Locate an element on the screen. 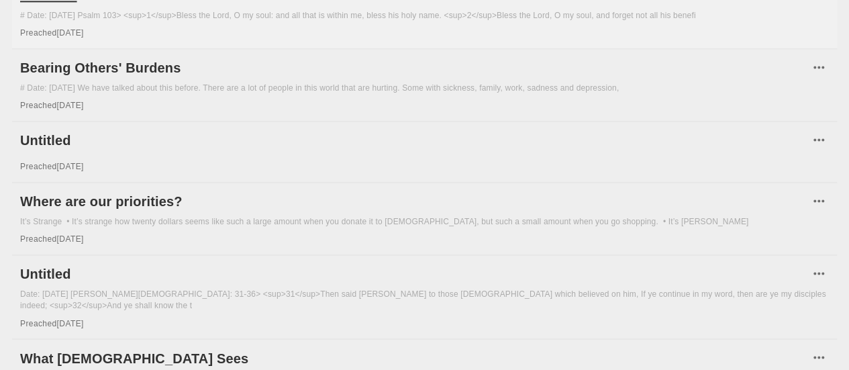 This screenshot has height=370, width=849. h6: Bearing Others' Burdens is located at coordinates (414, 68).